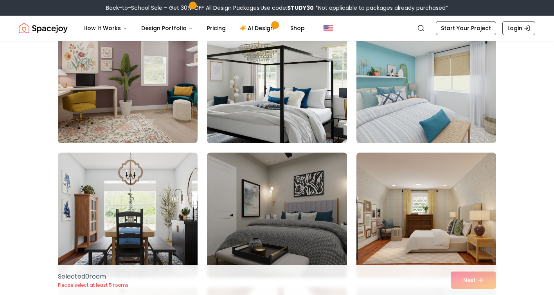  What do you see at coordinates (466, 28) in the screenshot?
I see `a: Start Your Project` at bounding box center [466, 28].